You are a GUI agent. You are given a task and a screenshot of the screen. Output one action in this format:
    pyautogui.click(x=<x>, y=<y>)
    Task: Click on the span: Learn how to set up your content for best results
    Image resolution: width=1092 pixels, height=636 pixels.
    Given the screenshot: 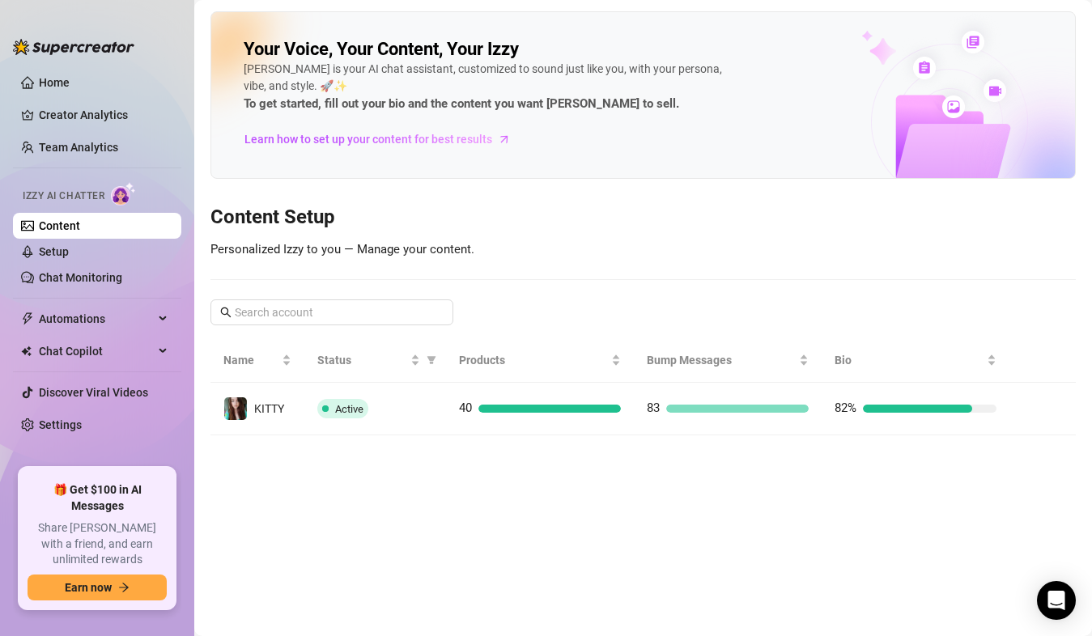 What is the action you would take?
    pyautogui.click(x=368, y=139)
    